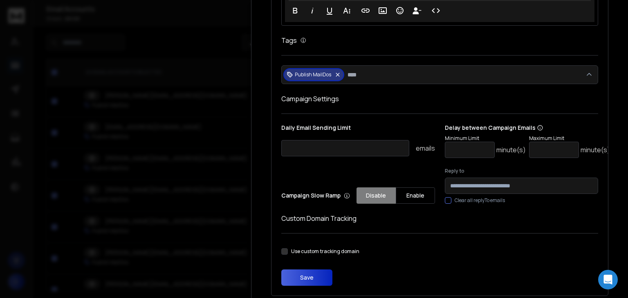  Describe the element at coordinates (439, 99) in the screenshot. I see `h1: Campaign Settings` at that location.